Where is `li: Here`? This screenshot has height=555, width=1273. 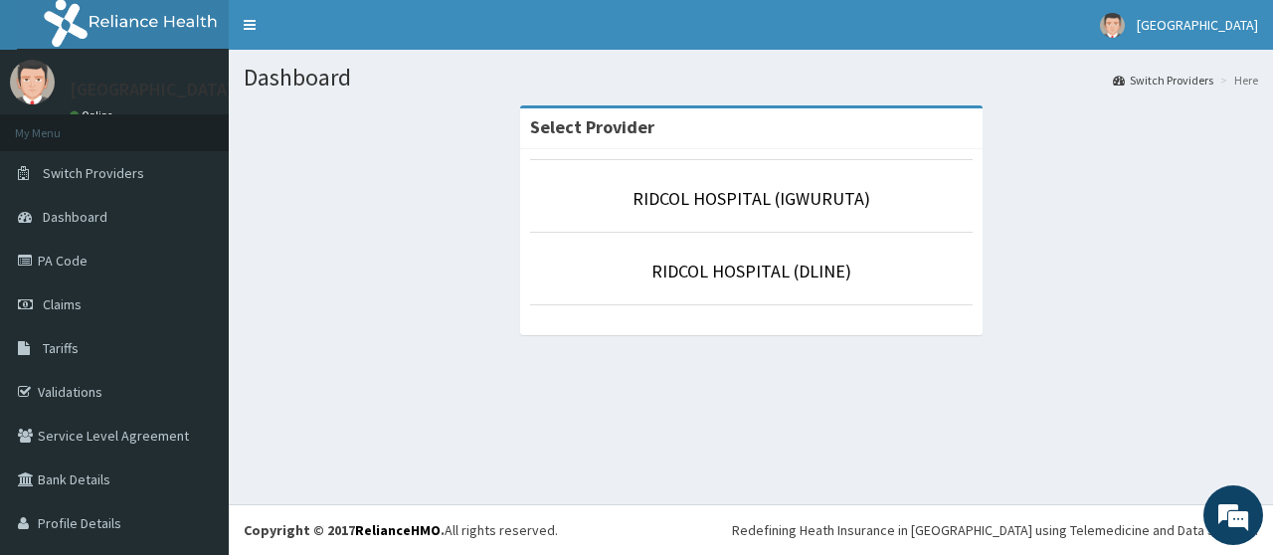
li: Here is located at coordinates (1236, 80).